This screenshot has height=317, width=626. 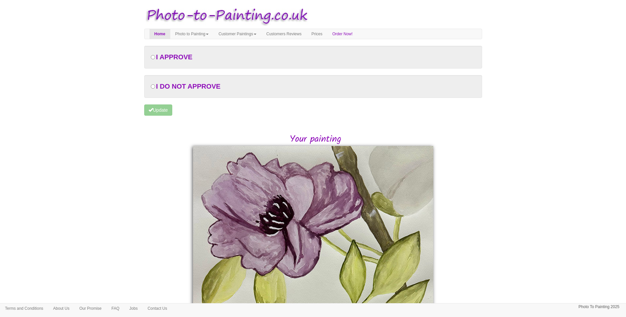 I want to click on a: Order Now!, so click(x=342, y=34).